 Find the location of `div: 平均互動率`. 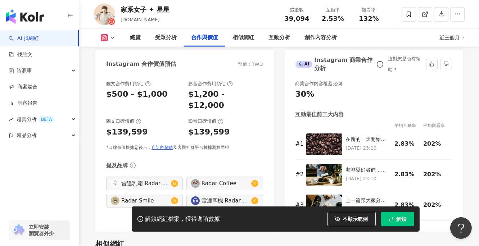

div: 平均互動率 is located at coordinates (409, 126).